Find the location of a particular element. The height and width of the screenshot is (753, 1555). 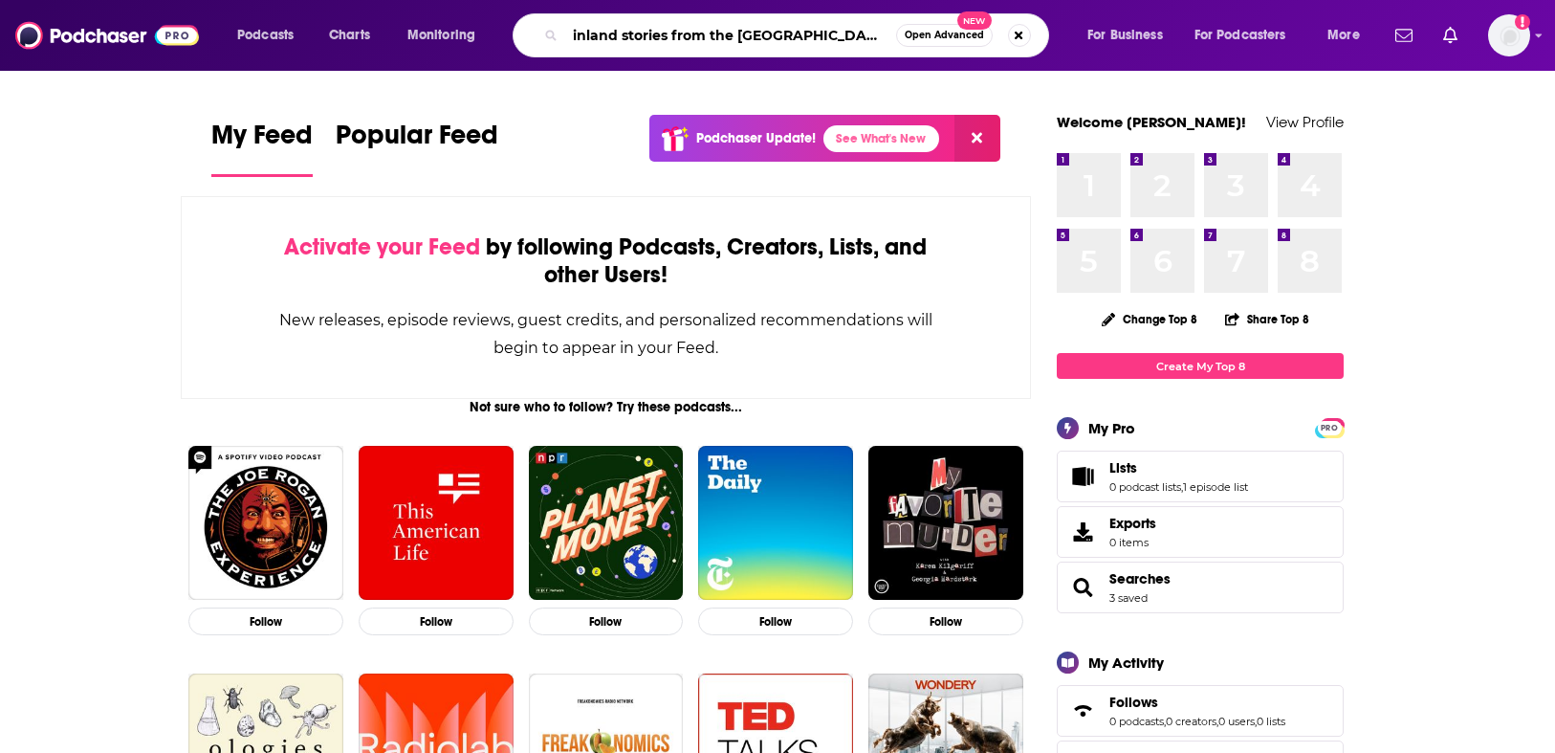

a: Podchaser - Follow, Share and Rate Podcasts is located at coordinates (107, 35).